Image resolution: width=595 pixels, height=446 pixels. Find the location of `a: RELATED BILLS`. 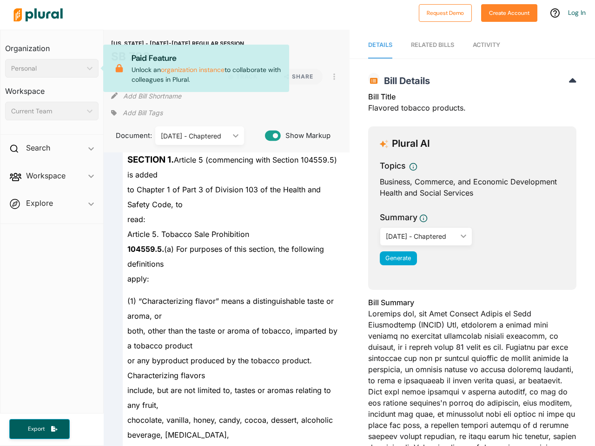

a: RELATED BILLS is located at coordinates (432, 45).